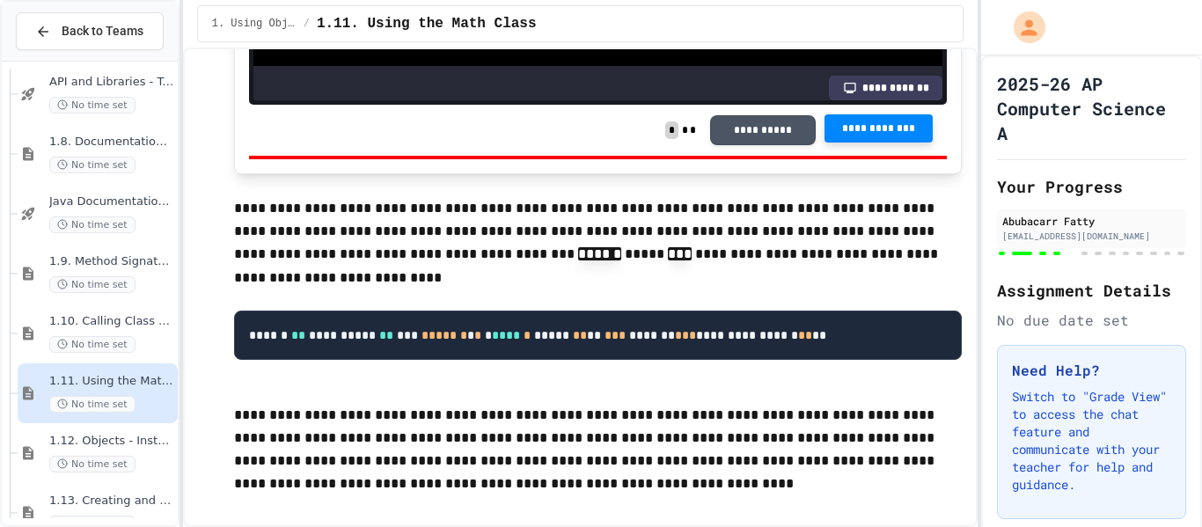  What do you see at coordinates (112, 441) in the screenshot?
I see `span: 1.12. Objects - Instances of Classes` at bounding box center [112, 441].